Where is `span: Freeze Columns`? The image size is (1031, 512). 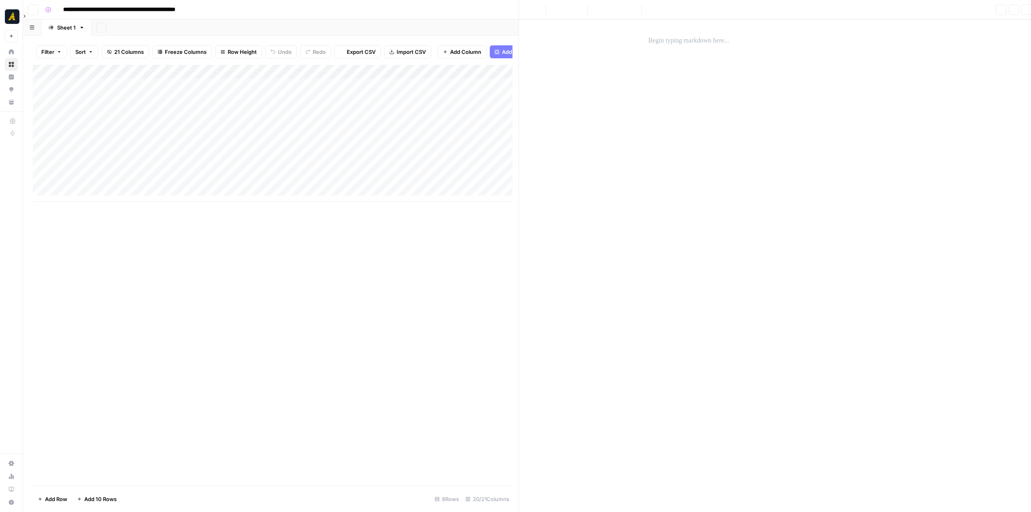
span: Freeze Columns is located at coordinates (185, 52).